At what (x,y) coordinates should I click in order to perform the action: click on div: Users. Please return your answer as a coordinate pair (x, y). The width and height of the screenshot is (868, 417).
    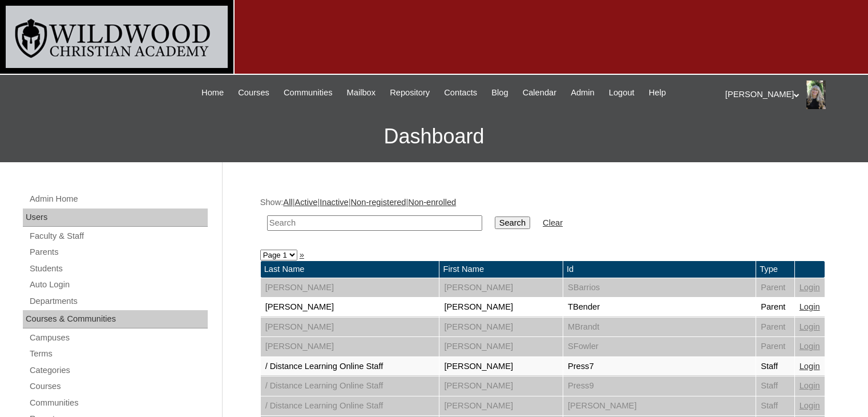
    Looking at the image, I should click on (115, 217).